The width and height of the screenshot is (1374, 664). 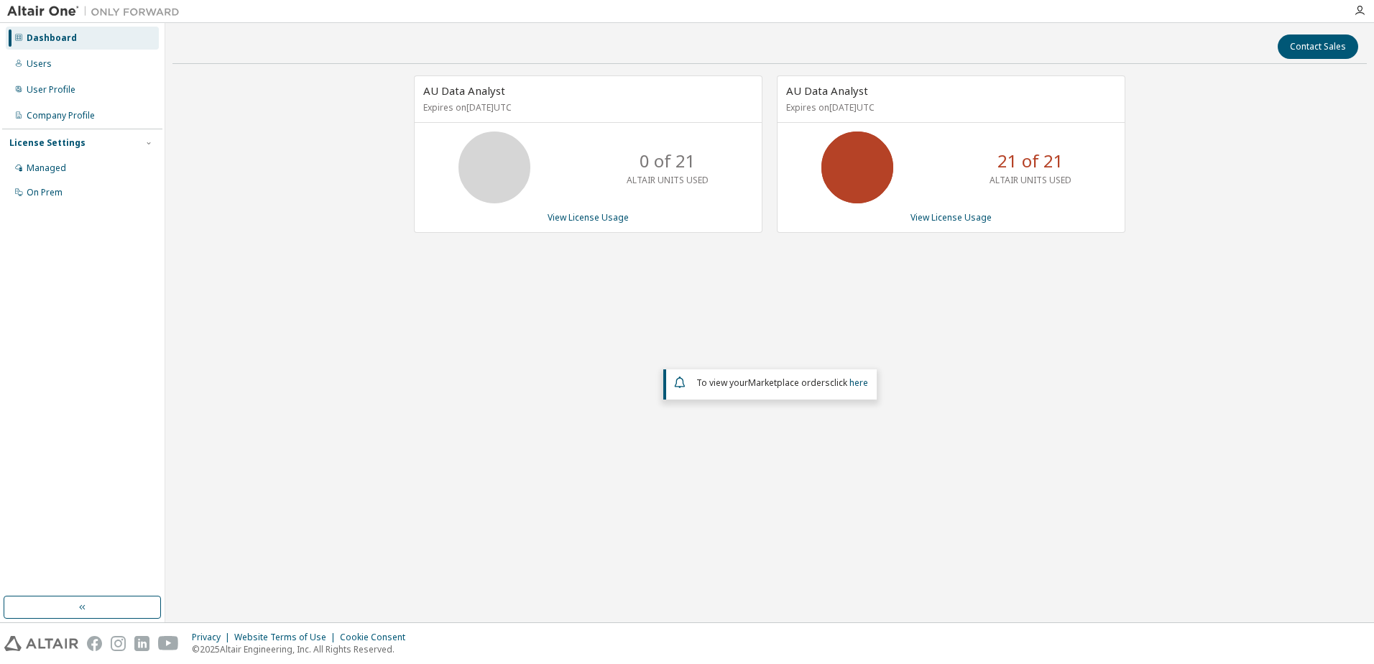 What do you see at coordinates (1318, 47) in the screenshot?
I see `button: Contact Sales` at bounding box center [1318, 47].